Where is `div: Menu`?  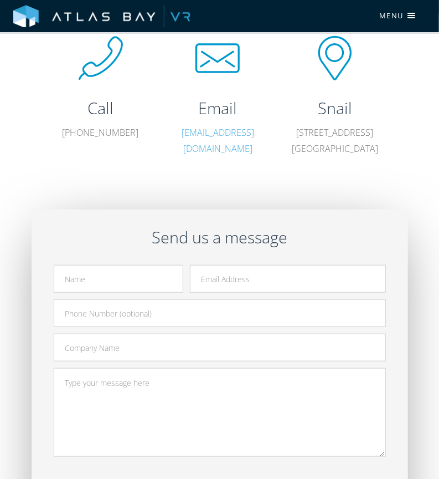 div: Menu is located at coordinates (391, 16).